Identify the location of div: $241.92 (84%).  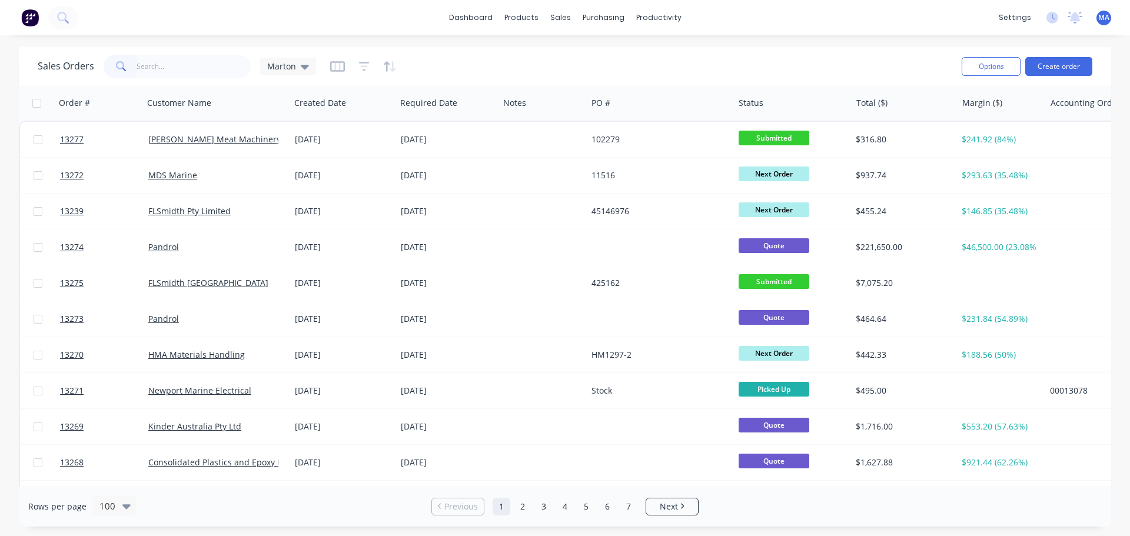
(999, 140).